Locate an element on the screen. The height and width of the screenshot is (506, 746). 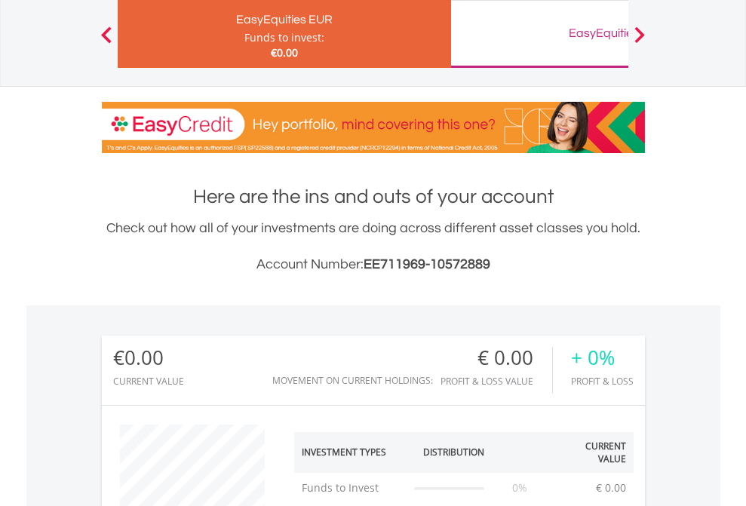
td: 0% is located at coordinates (520, 488).